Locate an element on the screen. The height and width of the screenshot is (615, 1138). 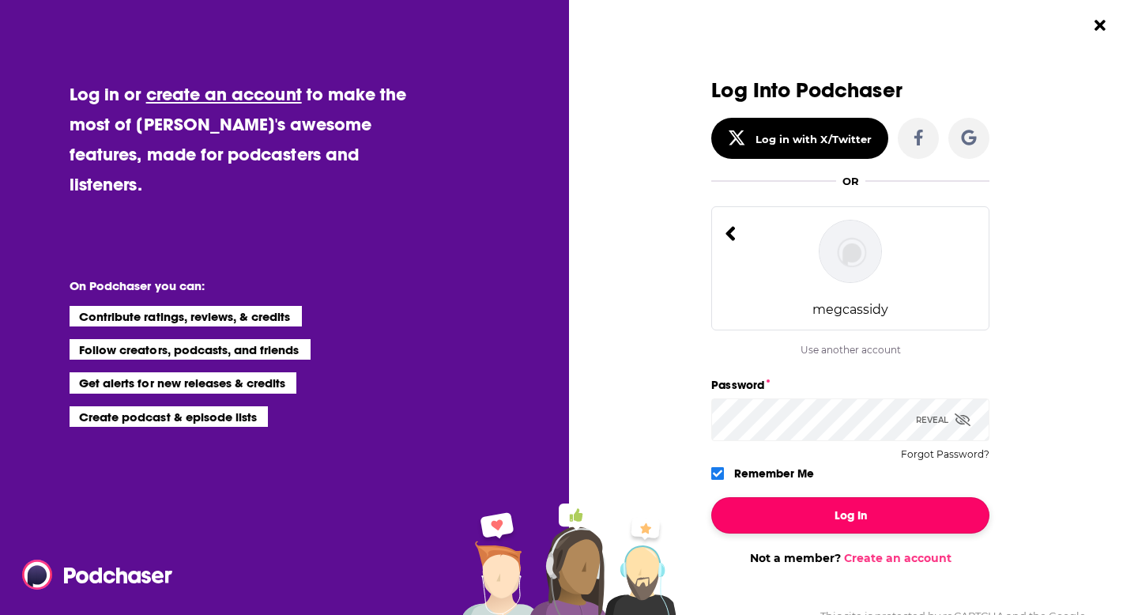
div: Log in with X/Twitter is located at coordinates (813, 139).